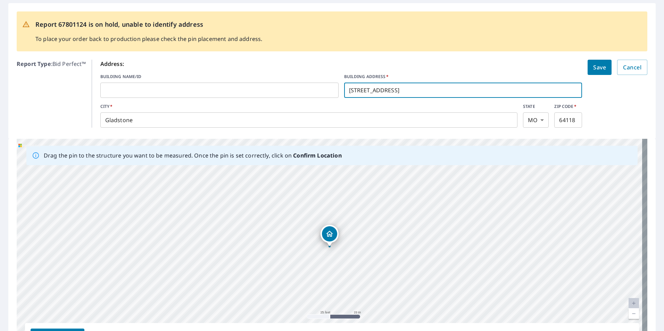 This screenshot has width=664, height=331. Describe the element at coordinates (568, 107) in the screenshot. I see `label: ZIP CODE` at that location.